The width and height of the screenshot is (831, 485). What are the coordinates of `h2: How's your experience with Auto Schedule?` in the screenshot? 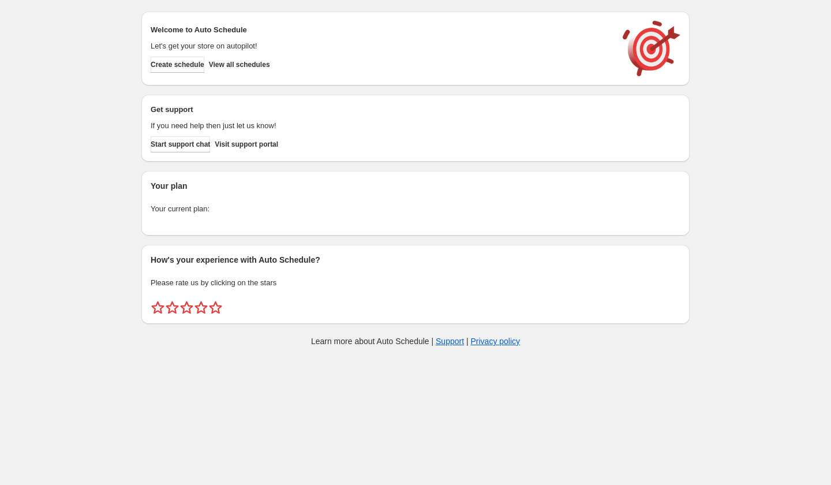 It's located at (416, 260).